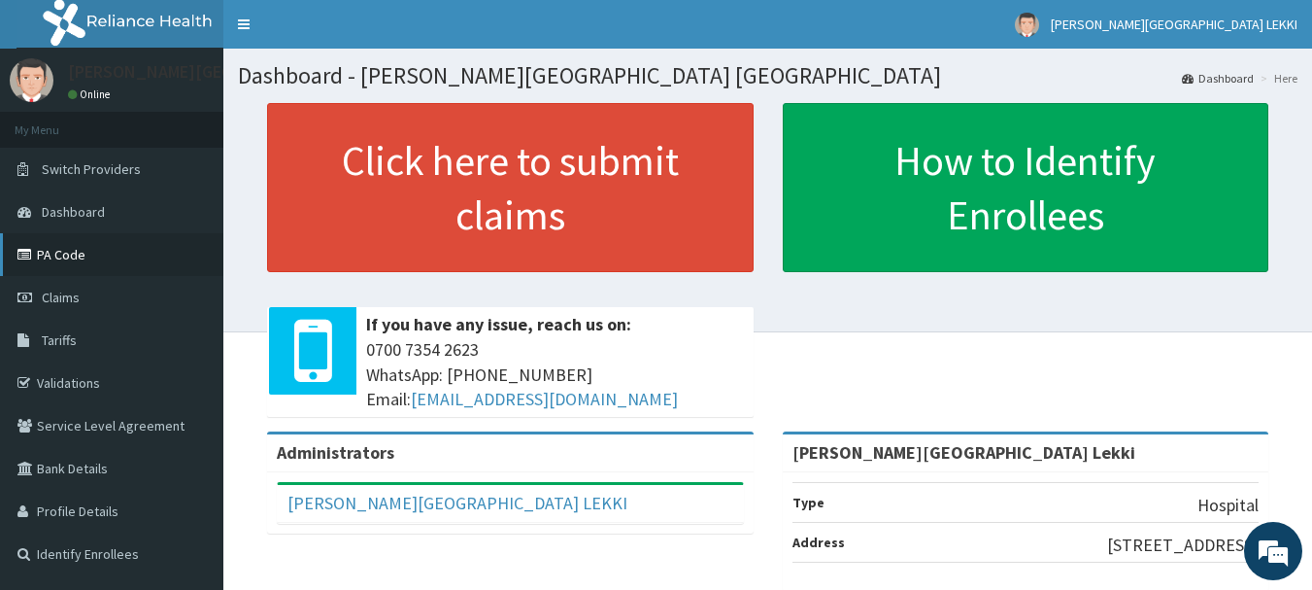 The height and width of the screenshot is (590, 1312). Describe the element at coordinates (1218, 78) in the screenshot. I see `a: Dashboard` at that location.